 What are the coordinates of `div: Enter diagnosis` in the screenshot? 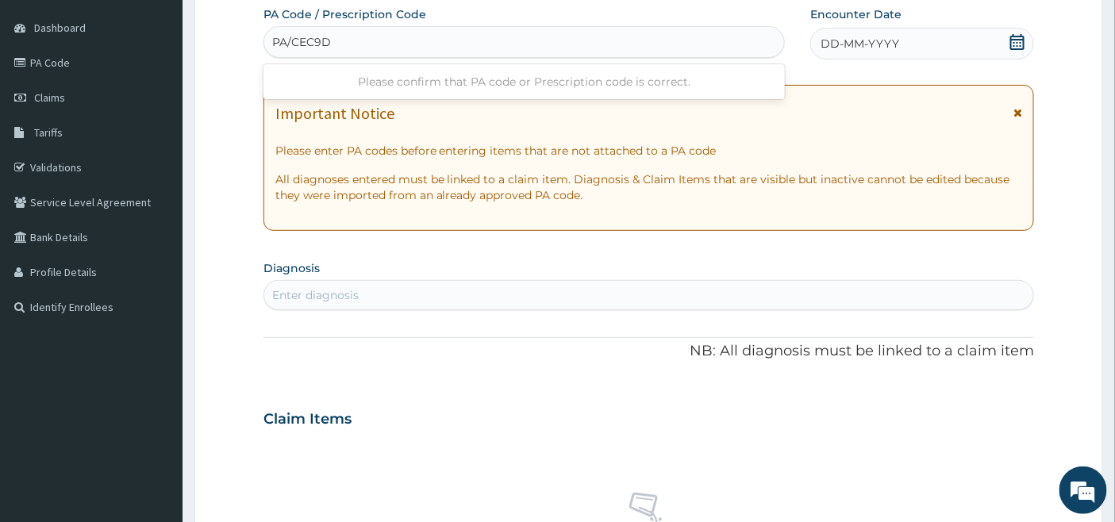 It's located at (315, 295).